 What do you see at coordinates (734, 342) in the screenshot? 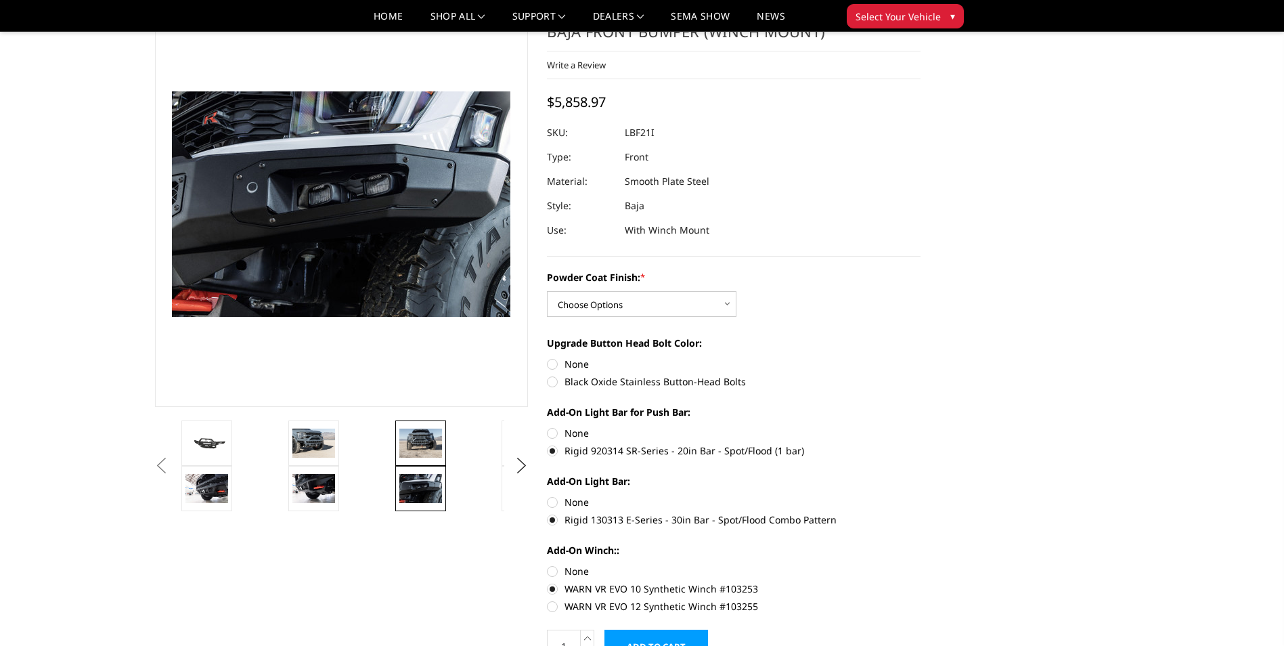
I see `label: Upgrade Button Head Bolt Color:` at bounding box center [734, 342].